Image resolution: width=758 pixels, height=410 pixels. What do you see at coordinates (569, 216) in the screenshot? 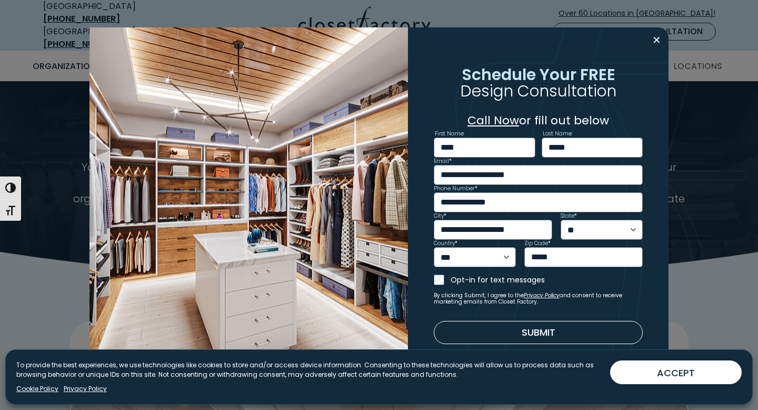
I see `label: State` at bounding box center [569, 216].